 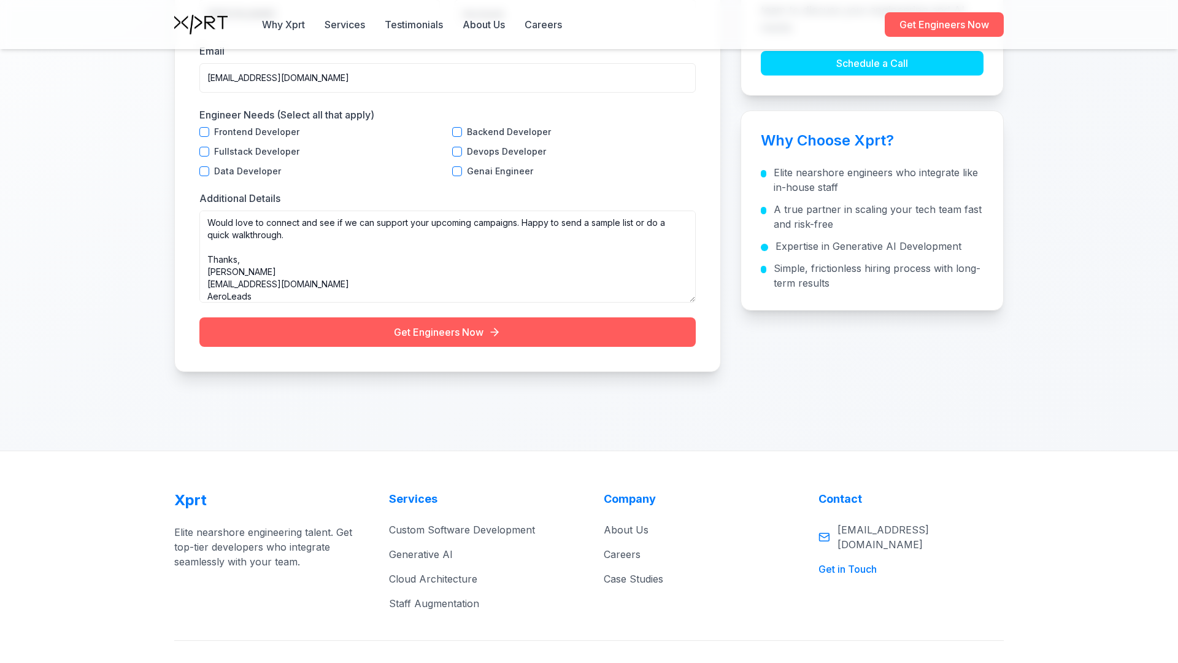 I want to click on button: Get Engineers Now, so click(x=447, y=332).